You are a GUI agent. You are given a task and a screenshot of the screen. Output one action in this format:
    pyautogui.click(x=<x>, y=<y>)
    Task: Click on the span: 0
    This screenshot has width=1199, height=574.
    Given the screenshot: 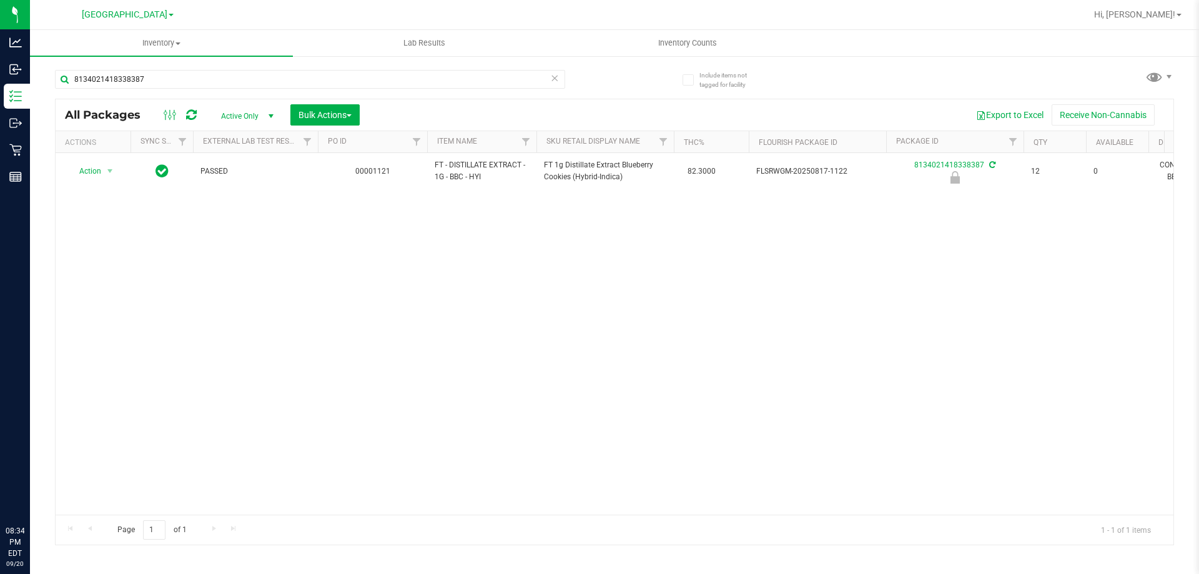 What is the action you would take?
    pyautogui.click(x=1117, y=171)
    